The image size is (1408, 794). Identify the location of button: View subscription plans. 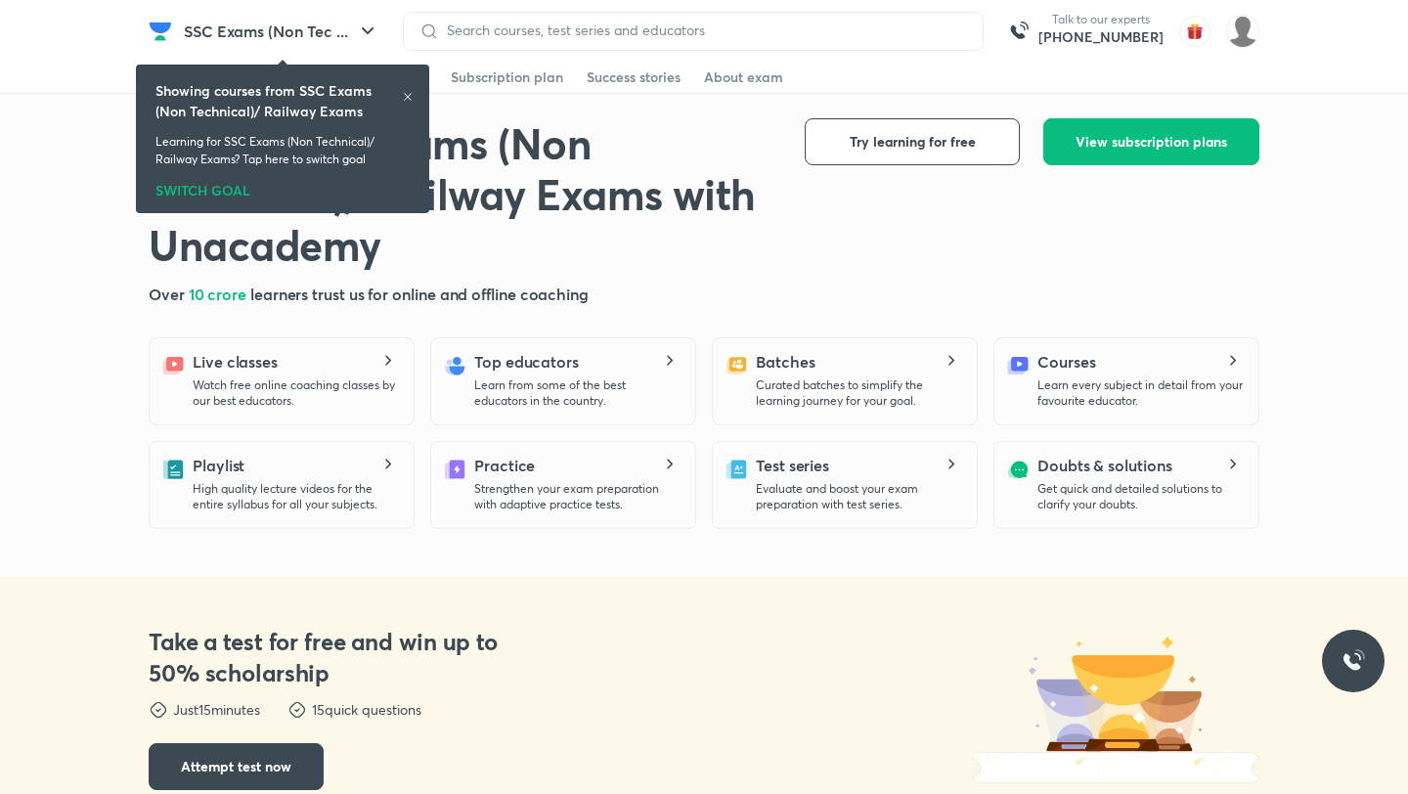
(1151, 142).